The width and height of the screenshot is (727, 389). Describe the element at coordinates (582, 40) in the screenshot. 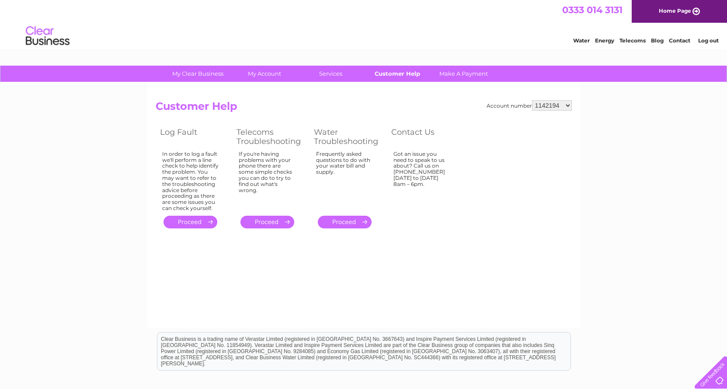

I see `a: Water` at that location.